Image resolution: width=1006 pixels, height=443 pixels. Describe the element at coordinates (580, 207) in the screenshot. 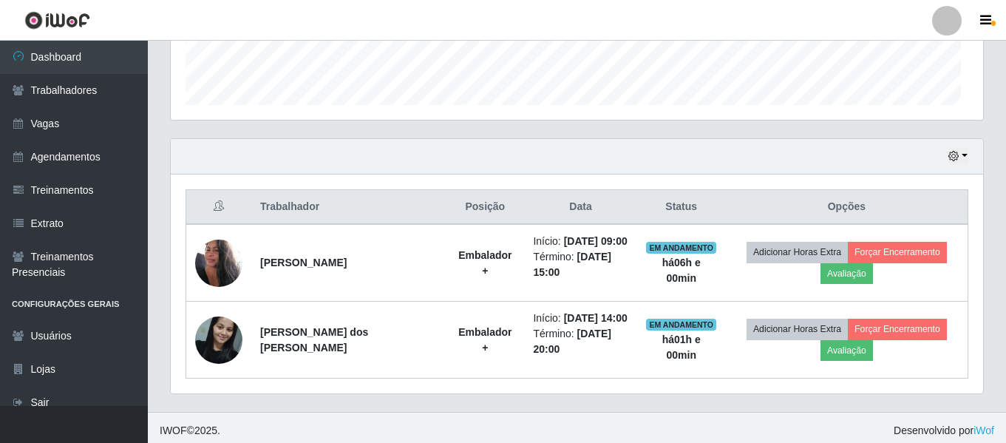

I see `th: Data` at that location.